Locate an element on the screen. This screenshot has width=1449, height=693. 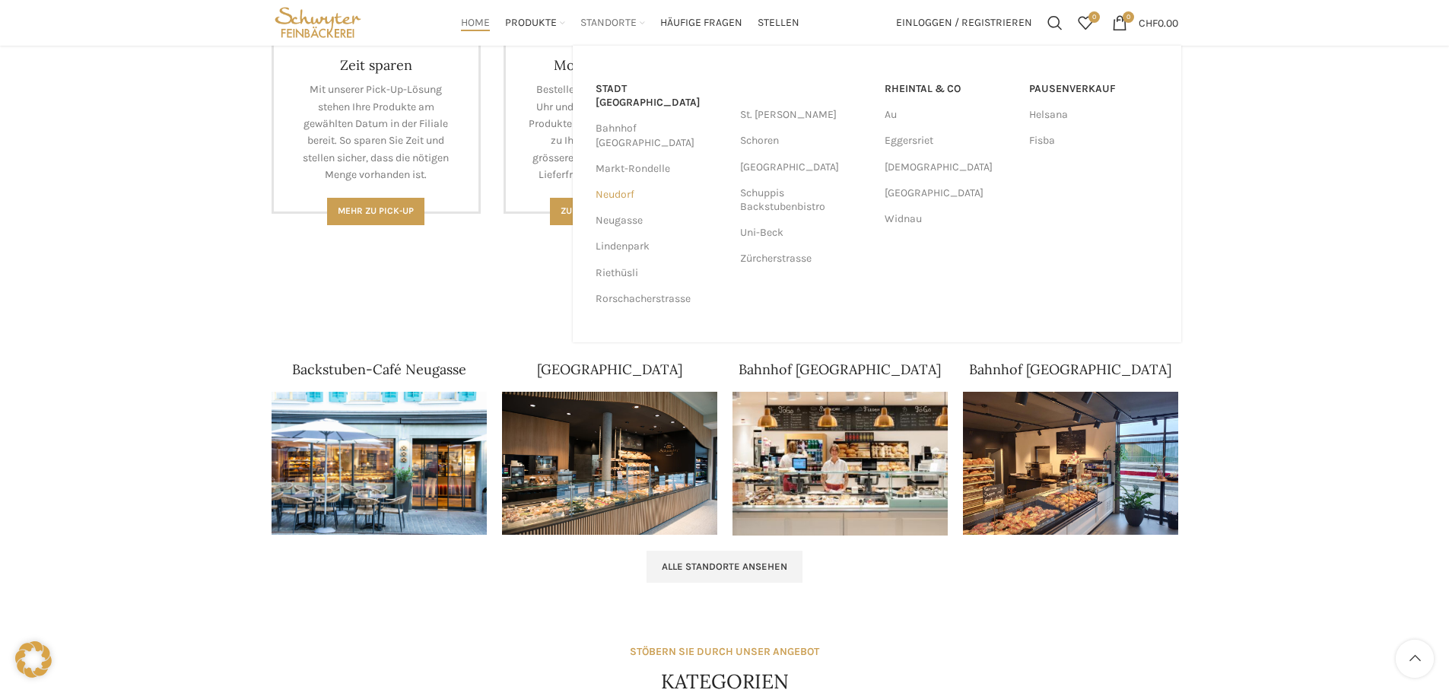
a: Riethüsli is located at coordinates (660, 273).